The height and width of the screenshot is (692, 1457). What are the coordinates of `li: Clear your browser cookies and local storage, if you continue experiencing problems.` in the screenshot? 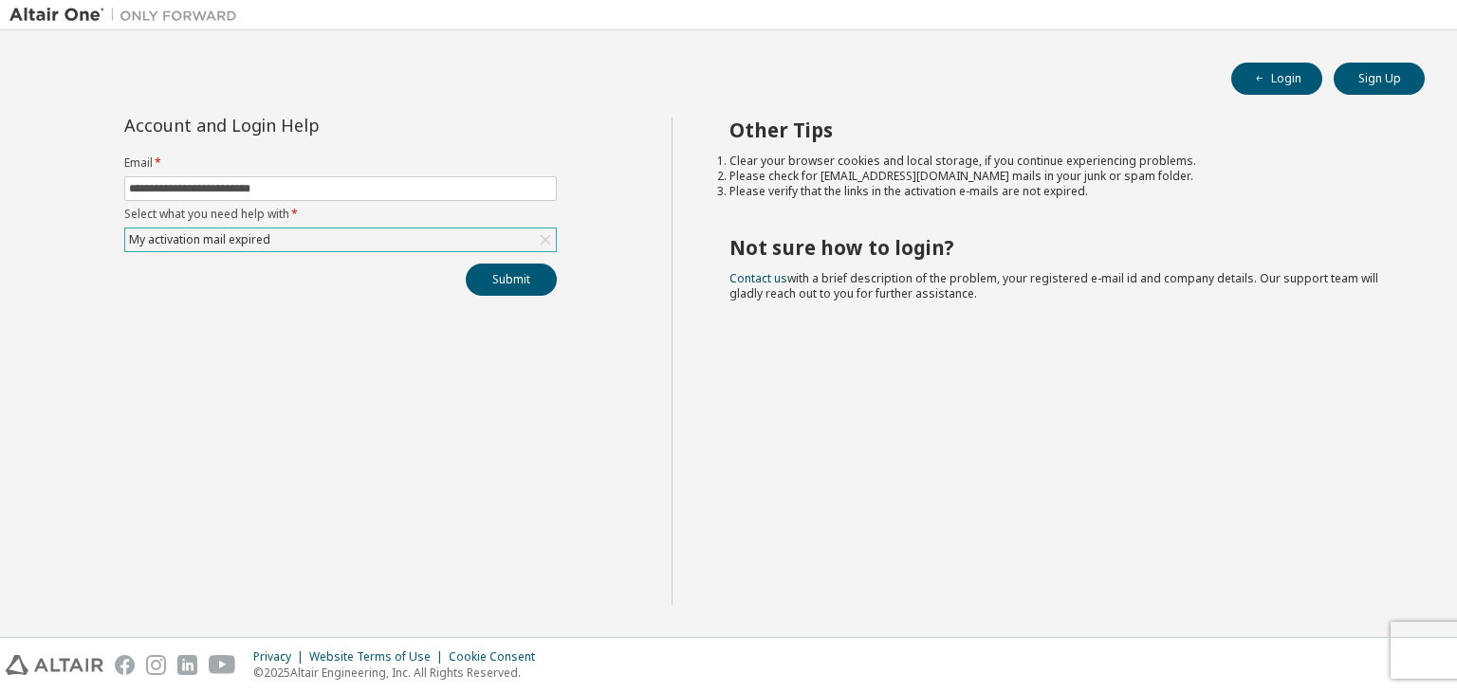 It's located at (1060, 161).